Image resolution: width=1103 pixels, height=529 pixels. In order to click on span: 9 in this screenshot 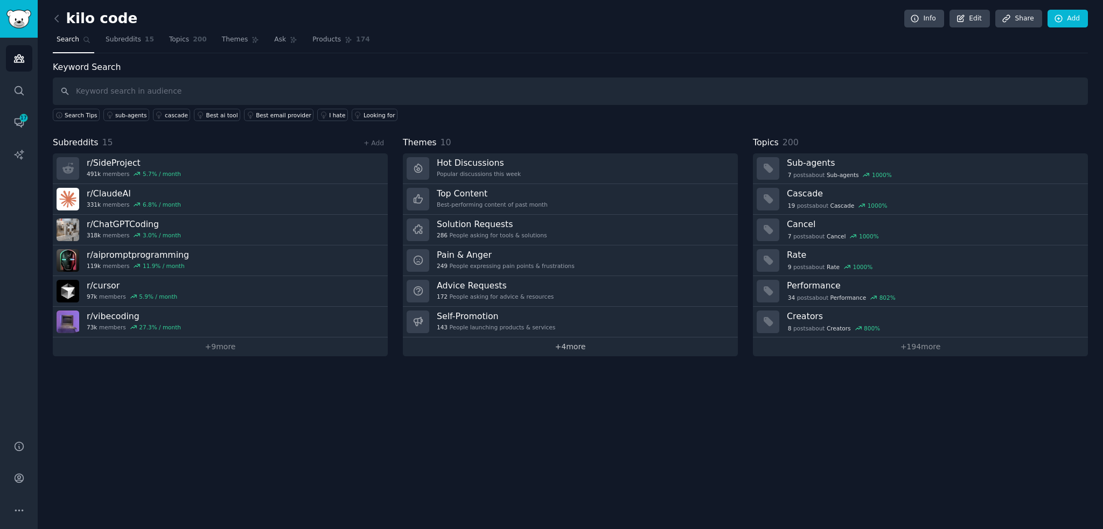, I will do `click(790, 267)`.